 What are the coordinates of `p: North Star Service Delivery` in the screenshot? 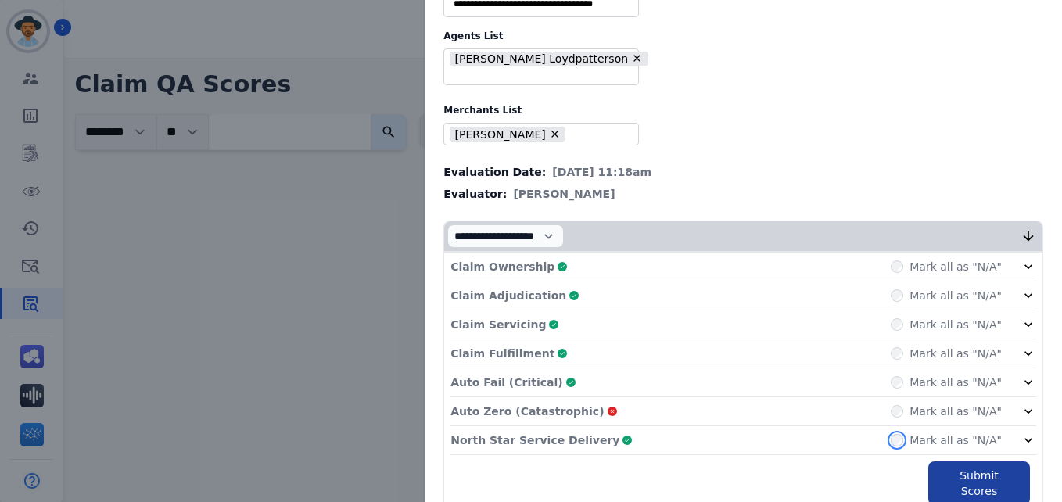 It's located at (535, 440).